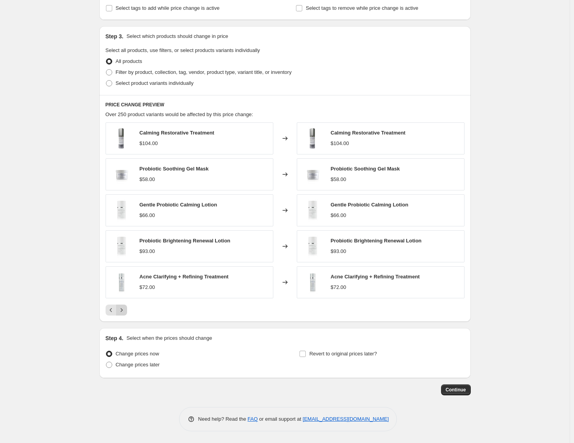 This screenshot has height=443, width=574. What do you see at coordinates (154, 83) in the screenshot?
I see `span: Select product variants individually` at bounding box center [154, 83].